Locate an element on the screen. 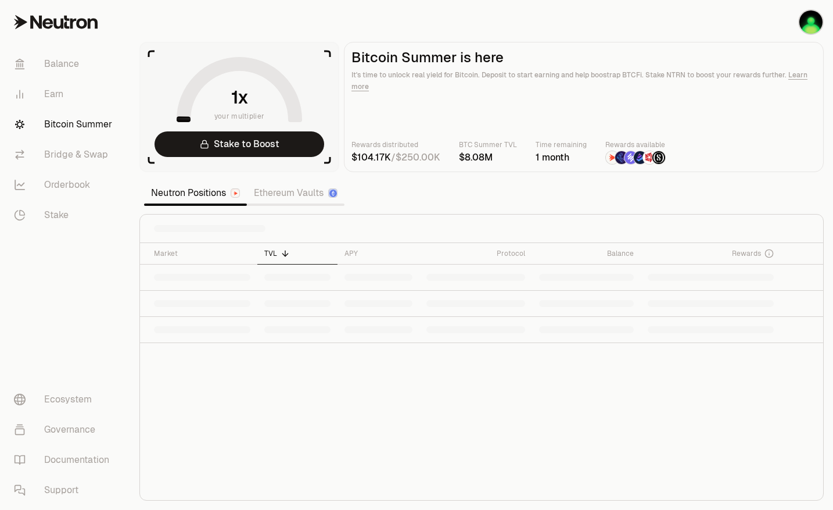  div: Protocol is located at coordinates (476, 253).